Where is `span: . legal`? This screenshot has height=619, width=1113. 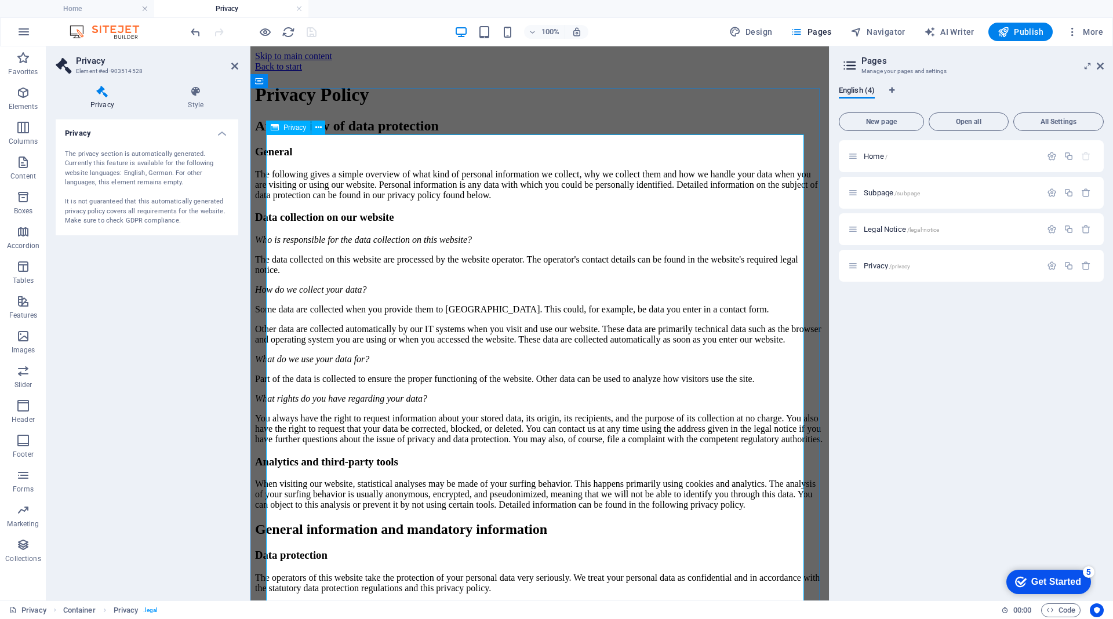 span: . legal is located at coordinates (151, 611).